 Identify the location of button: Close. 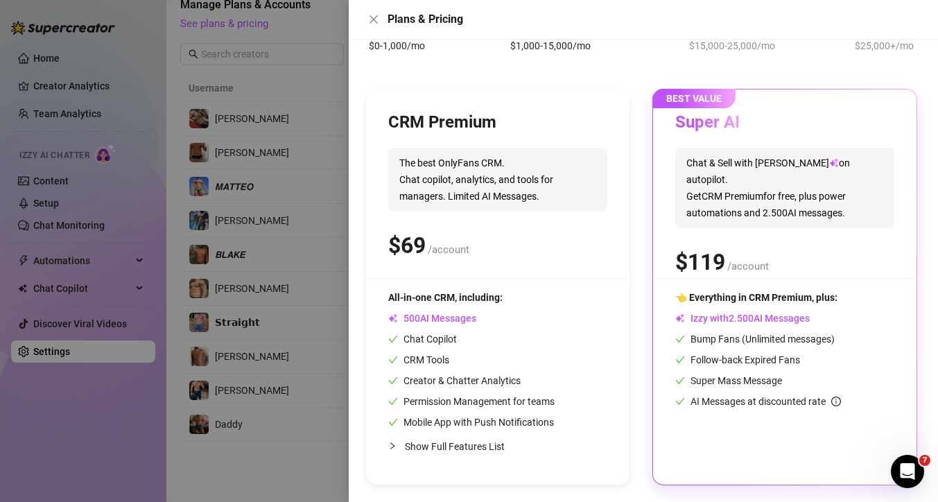
(373, 19).